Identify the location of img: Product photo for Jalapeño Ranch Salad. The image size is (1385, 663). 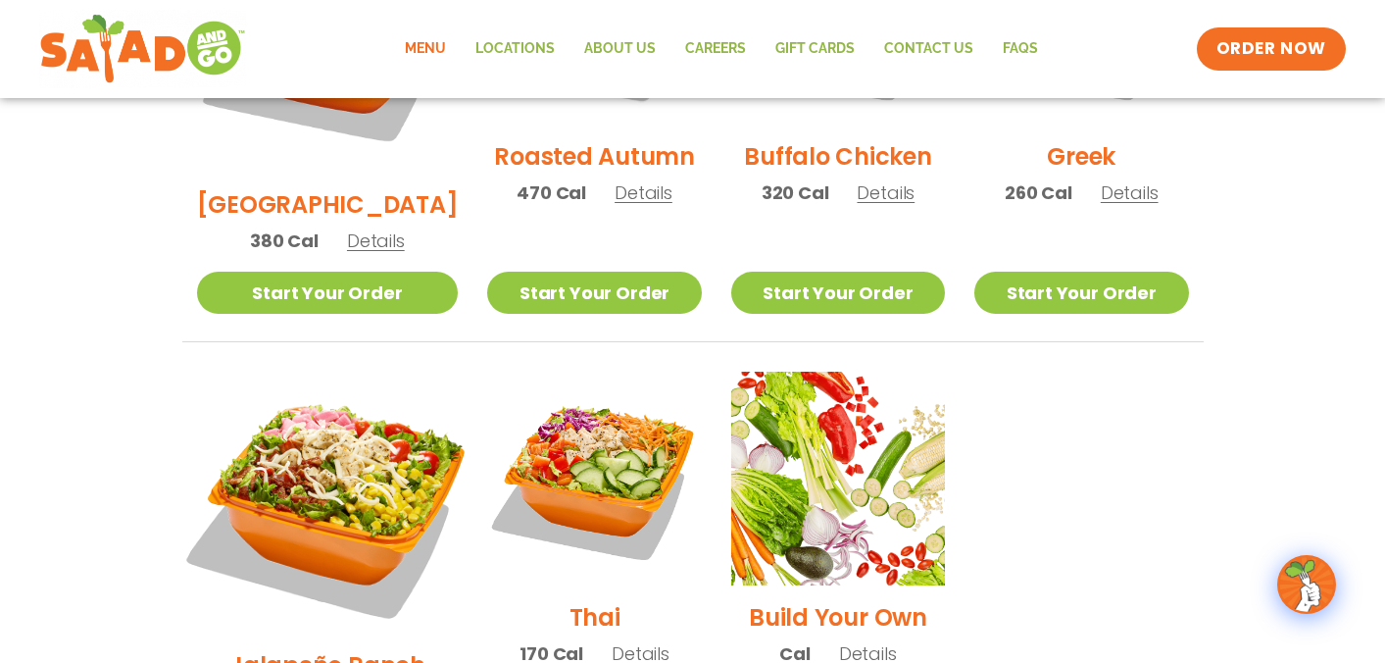
(326, 502).